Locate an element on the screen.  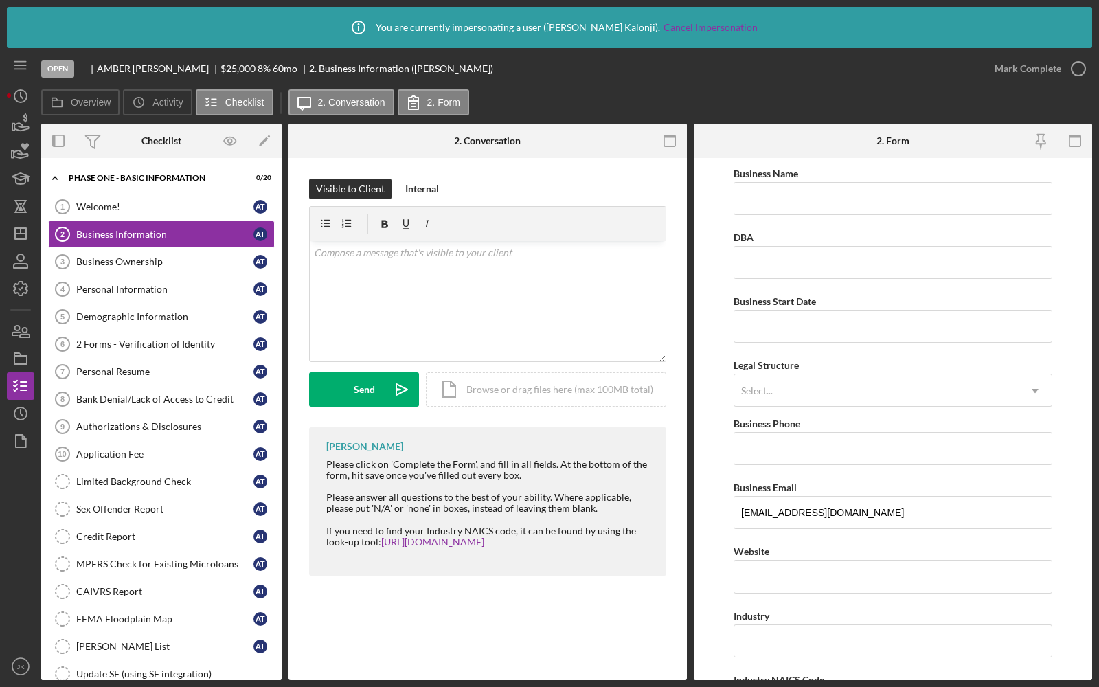
a: Cancel Impersonation is located at coordinates (710, 27).